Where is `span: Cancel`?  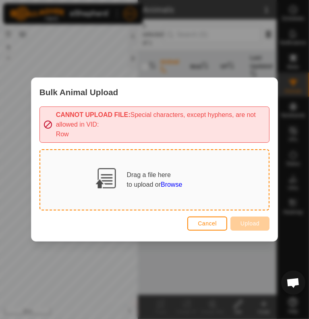
span: Cancel is located at coordinates (207, 223).